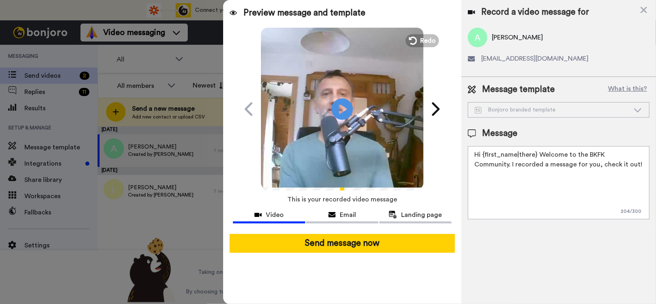  I want to click on span: Message, so click(500, 133).